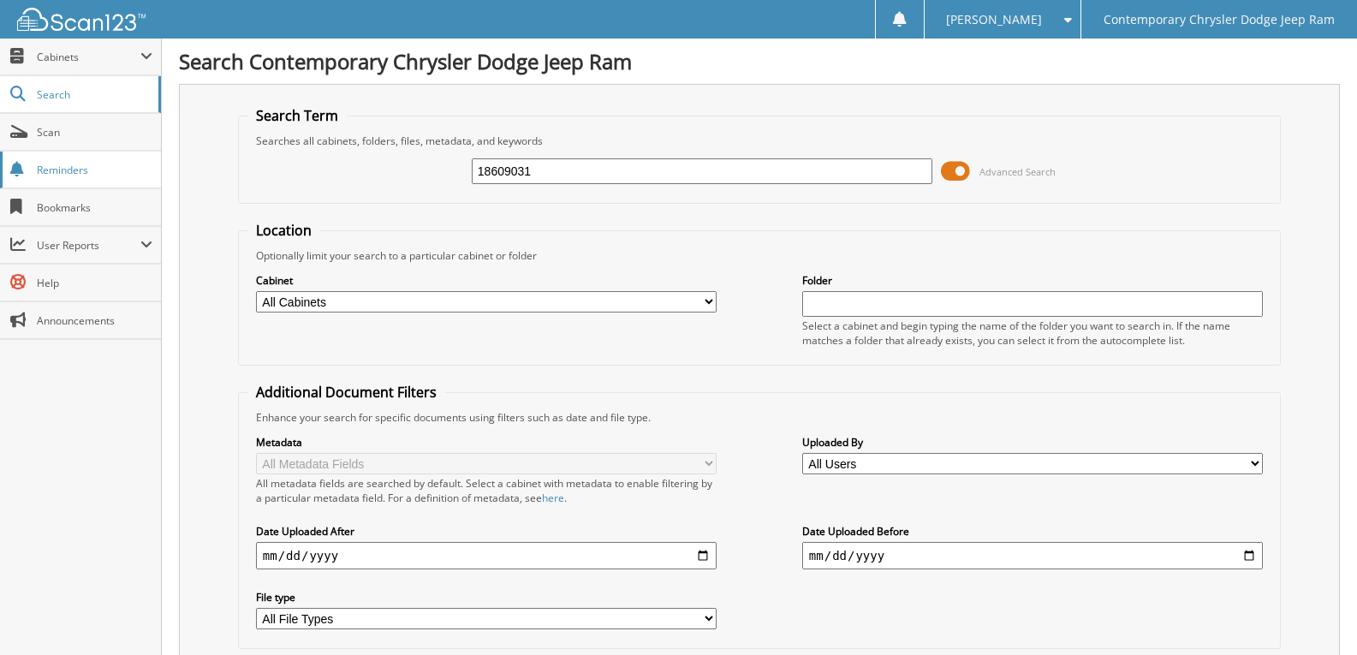 This screenshot has width=1357, height=655. What do you see at coordinates (486, 556) in the screenshot?
I see `input: start` at bounding box center [486, 556].